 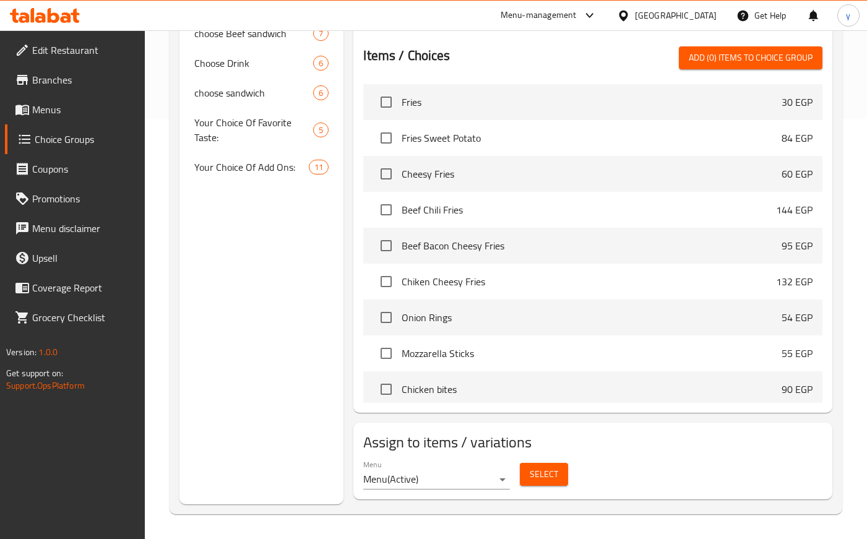 I want to click on span: Fries, so click(x=591, y=102).